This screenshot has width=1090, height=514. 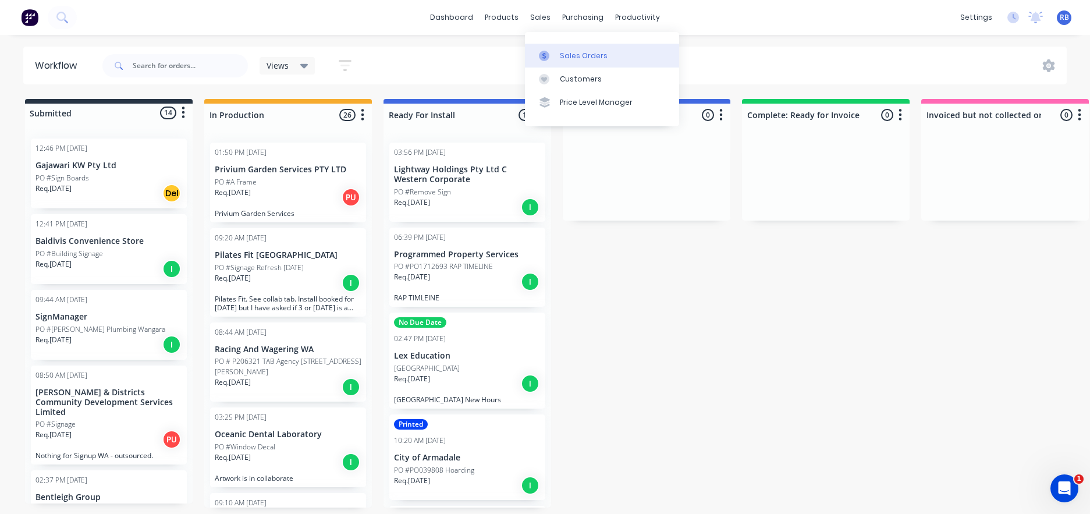 What do you see at coordinates (467, 457) in the screenshot?
I see `p: City of Armadale` at bounding box center [467, 457].